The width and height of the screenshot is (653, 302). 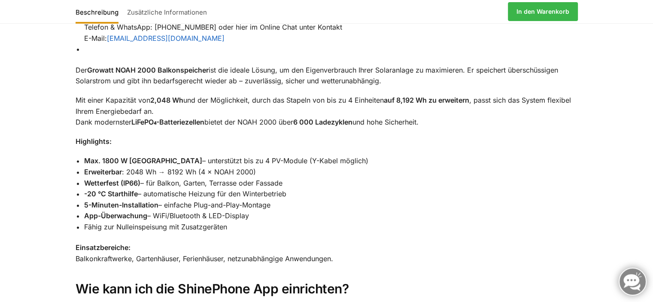 What do you see at coordinates (331, 172) in the screenshot?
I see `li: : 2048 Wh → 8192 Wh (4 × NOAH 2000)` at bounding box center [331, 172].